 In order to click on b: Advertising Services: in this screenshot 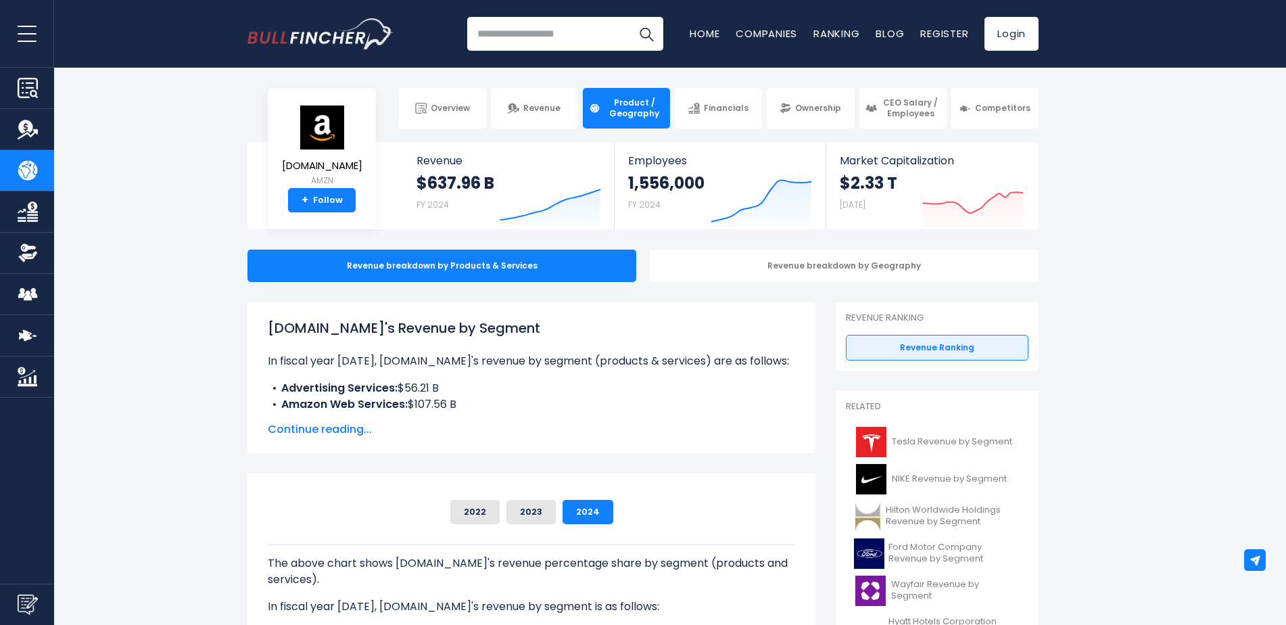, I will do `click(339, 387)`.